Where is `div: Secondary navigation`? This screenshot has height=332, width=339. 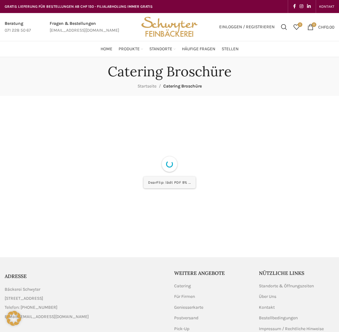 div: Secondary navigation is located at coordinates (327, 7).